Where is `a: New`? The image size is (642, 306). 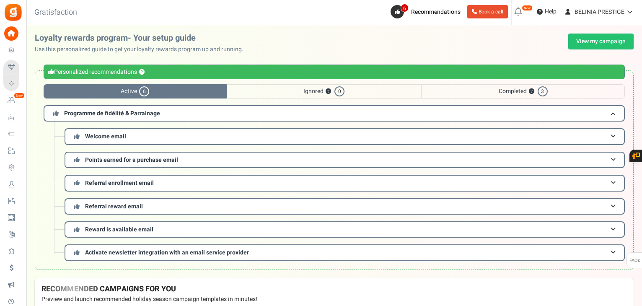
a: New is located at coordinates (13, 101).